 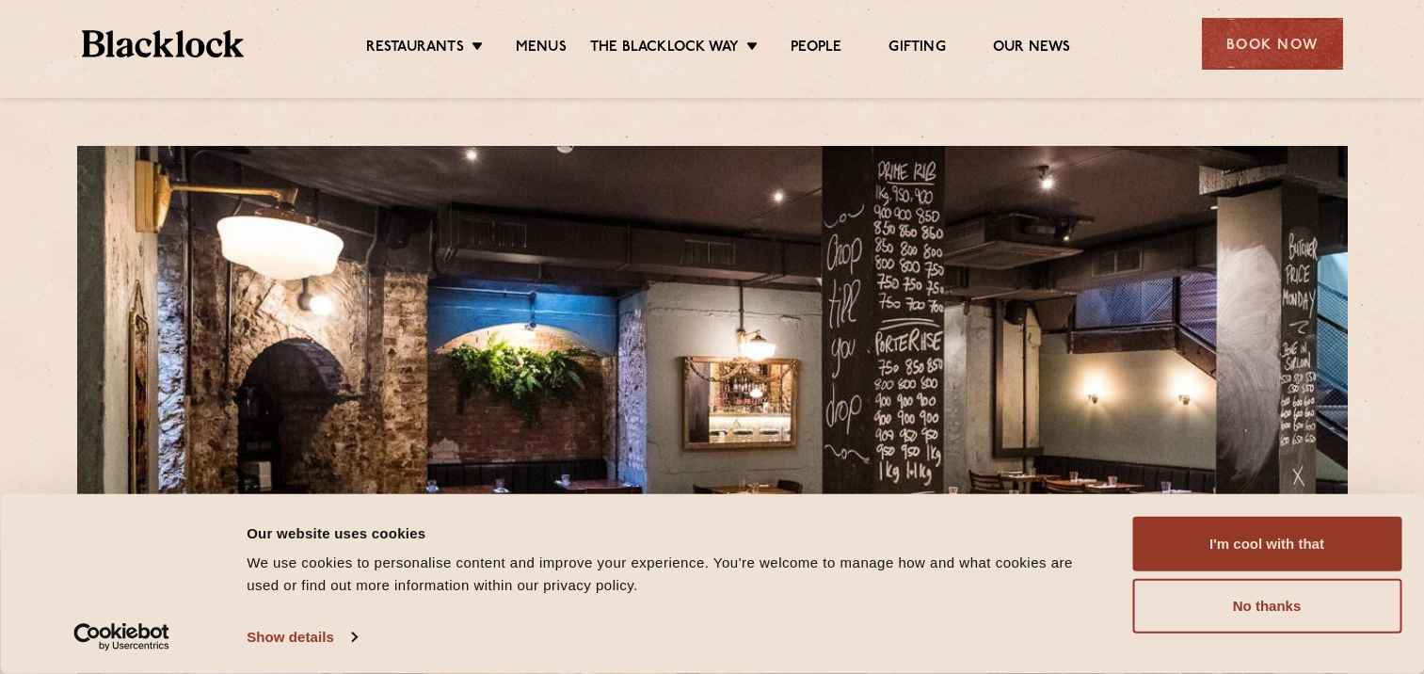 I want to click on a: Restaurants, so click(x=415, y=49).